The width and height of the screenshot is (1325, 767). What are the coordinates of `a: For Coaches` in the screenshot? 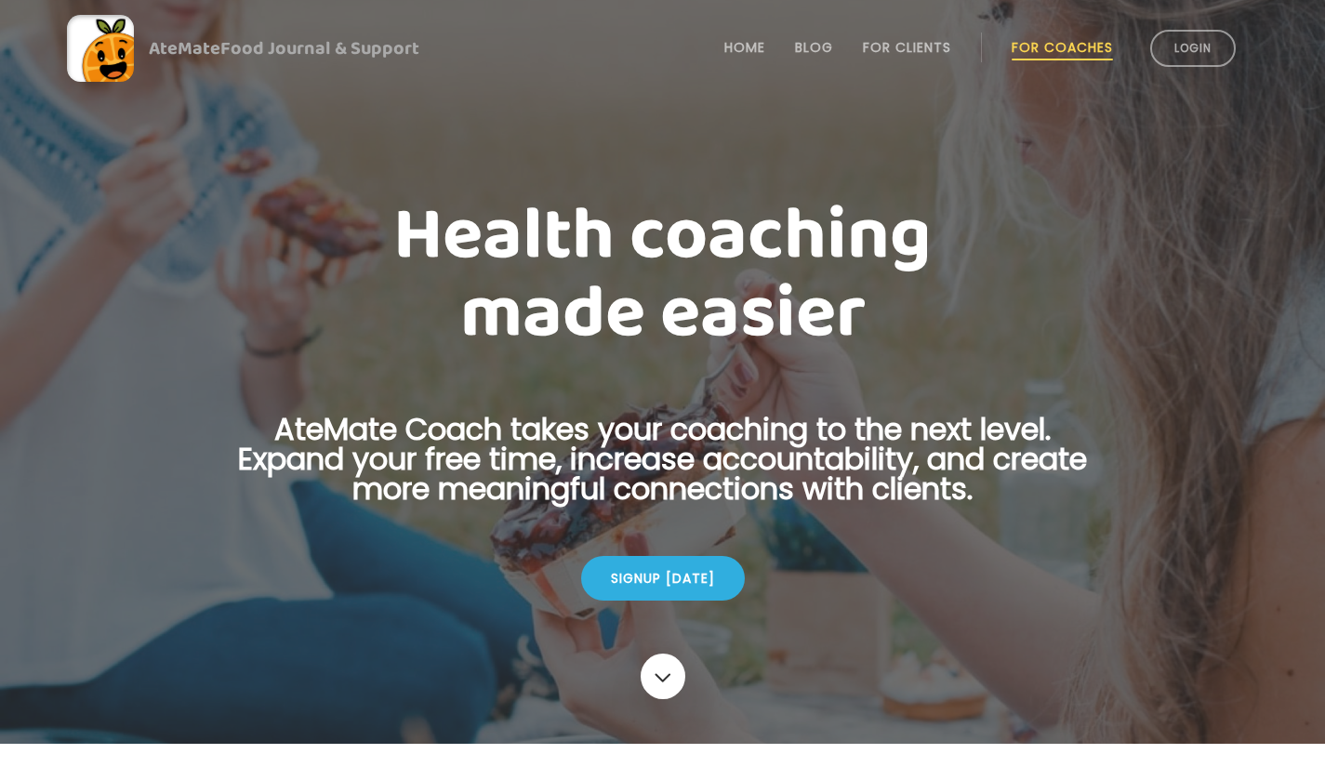 It's located at (1061, 47).